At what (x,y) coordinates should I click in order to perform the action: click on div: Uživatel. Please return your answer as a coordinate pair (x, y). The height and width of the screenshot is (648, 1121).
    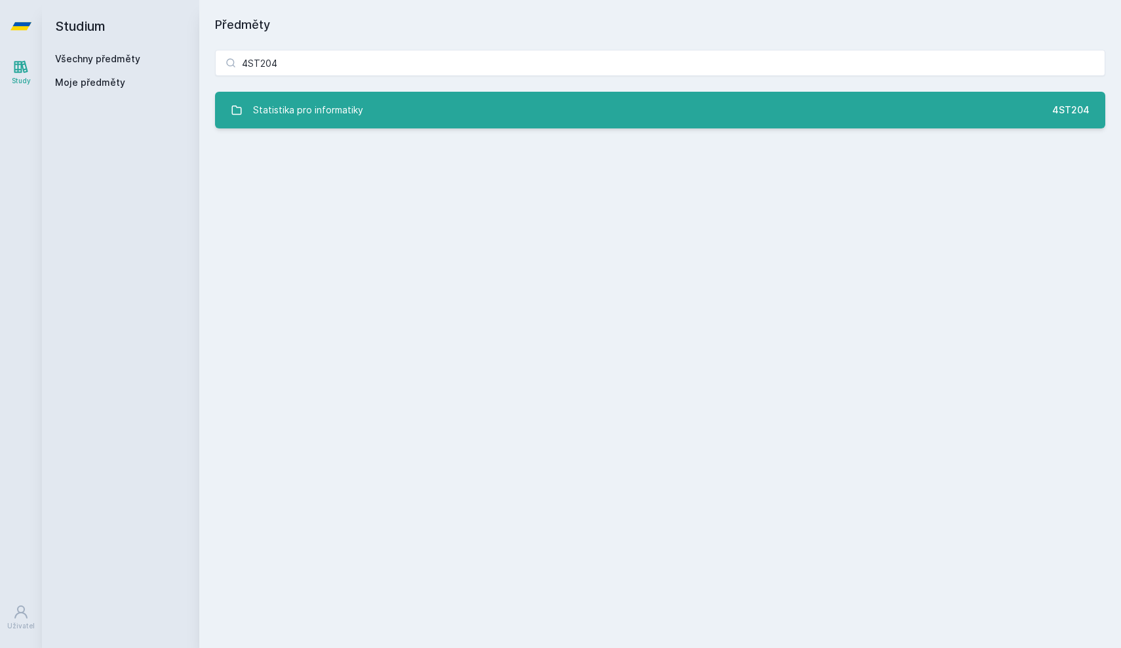
    Looking at the image, I should click on (21, 626).